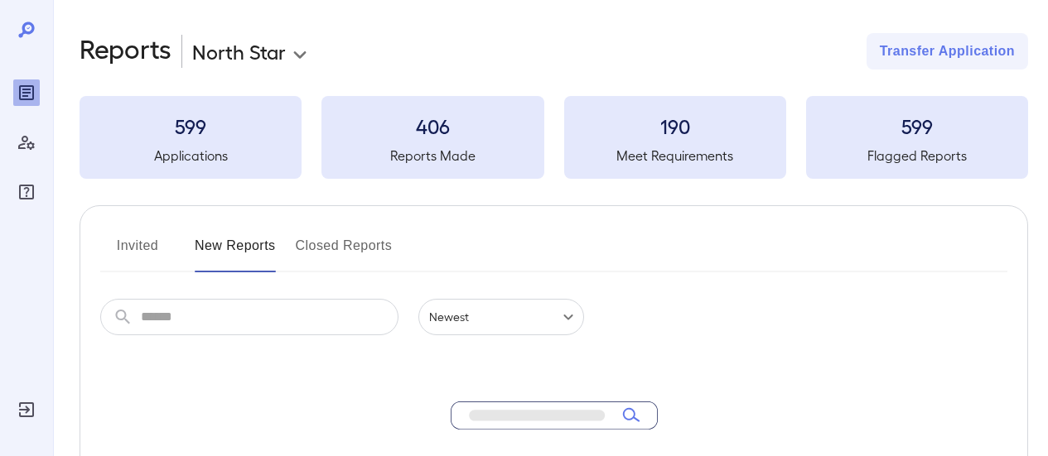 The height and width of the screenshot is (456, 1048). I want to click on h3: 406, so click(432, 126).